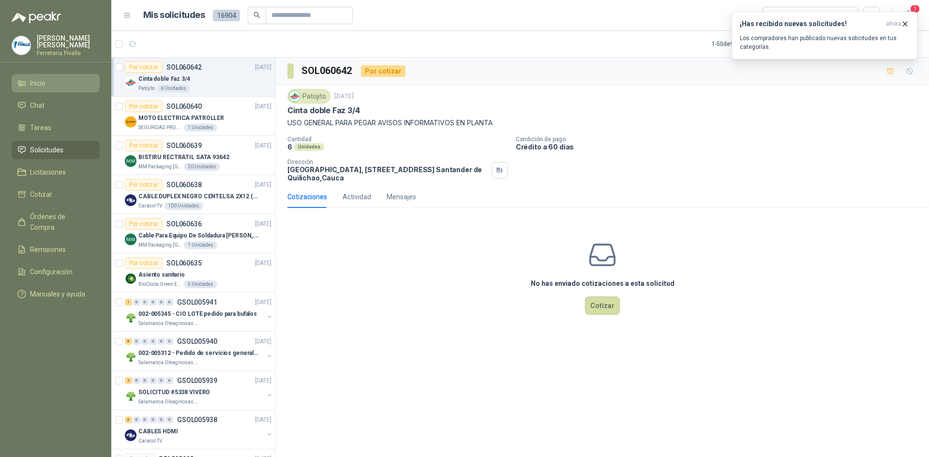  I want to click on div: 2, so click(128, 381).